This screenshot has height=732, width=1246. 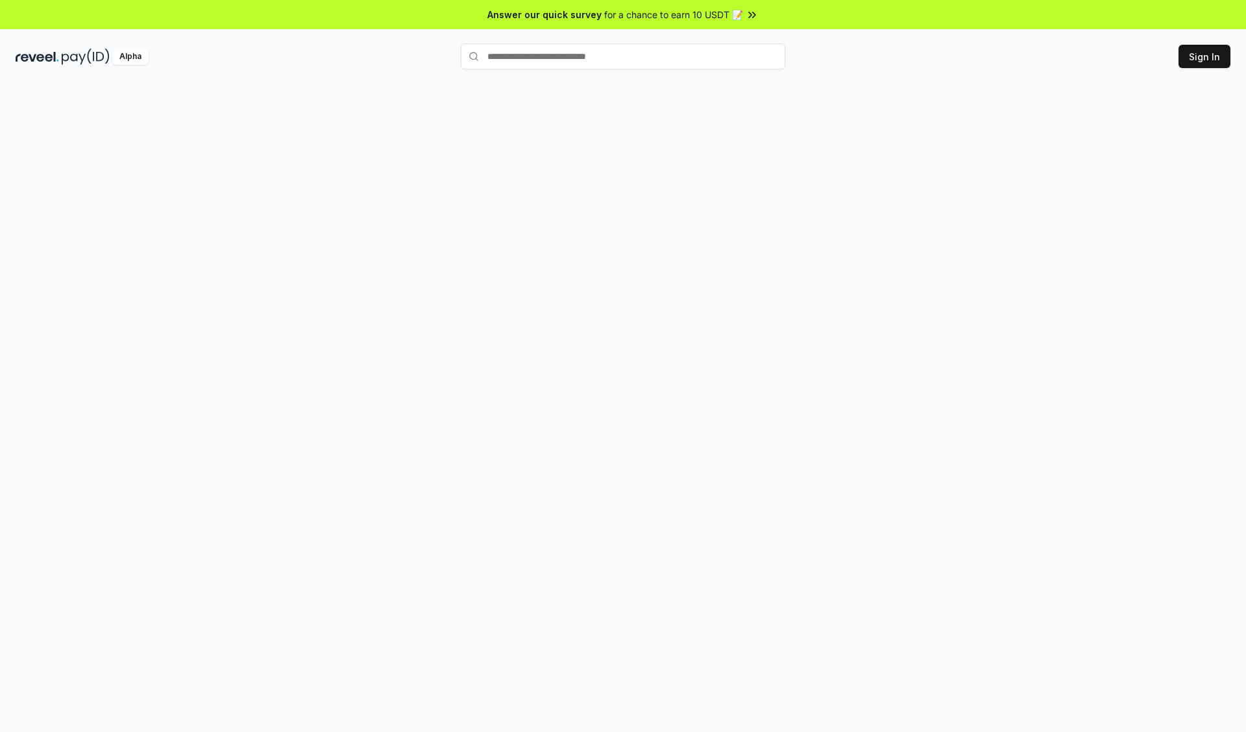 What do you see at coordinates (86, 56) in the screenshot?
I see `img: pay_id` at bounding box center [86, 56].